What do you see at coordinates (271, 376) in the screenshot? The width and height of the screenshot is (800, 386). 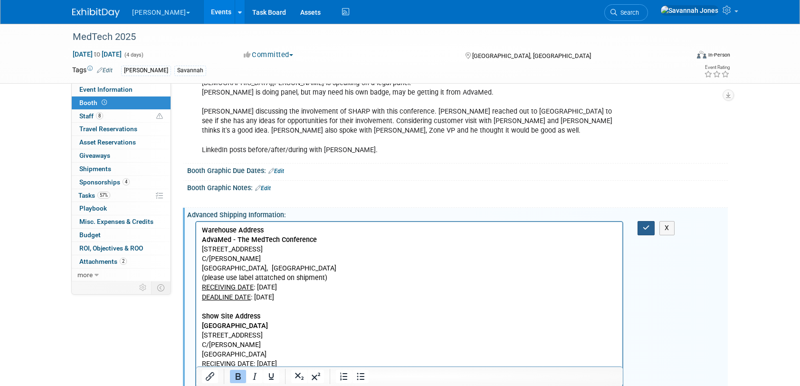 I see `button: Underline` at bounding box center [271, 376].